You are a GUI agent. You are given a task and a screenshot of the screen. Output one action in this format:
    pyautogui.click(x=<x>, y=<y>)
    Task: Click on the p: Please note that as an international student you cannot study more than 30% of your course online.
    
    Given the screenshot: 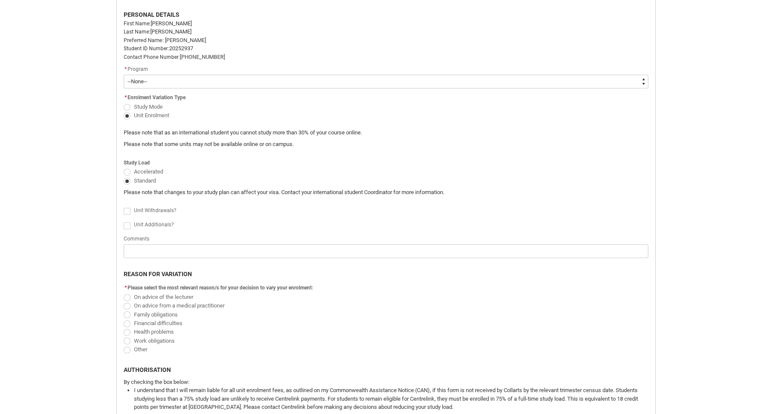 What is the action you would take?
    pyautogui.click(x=319, y=133)
    